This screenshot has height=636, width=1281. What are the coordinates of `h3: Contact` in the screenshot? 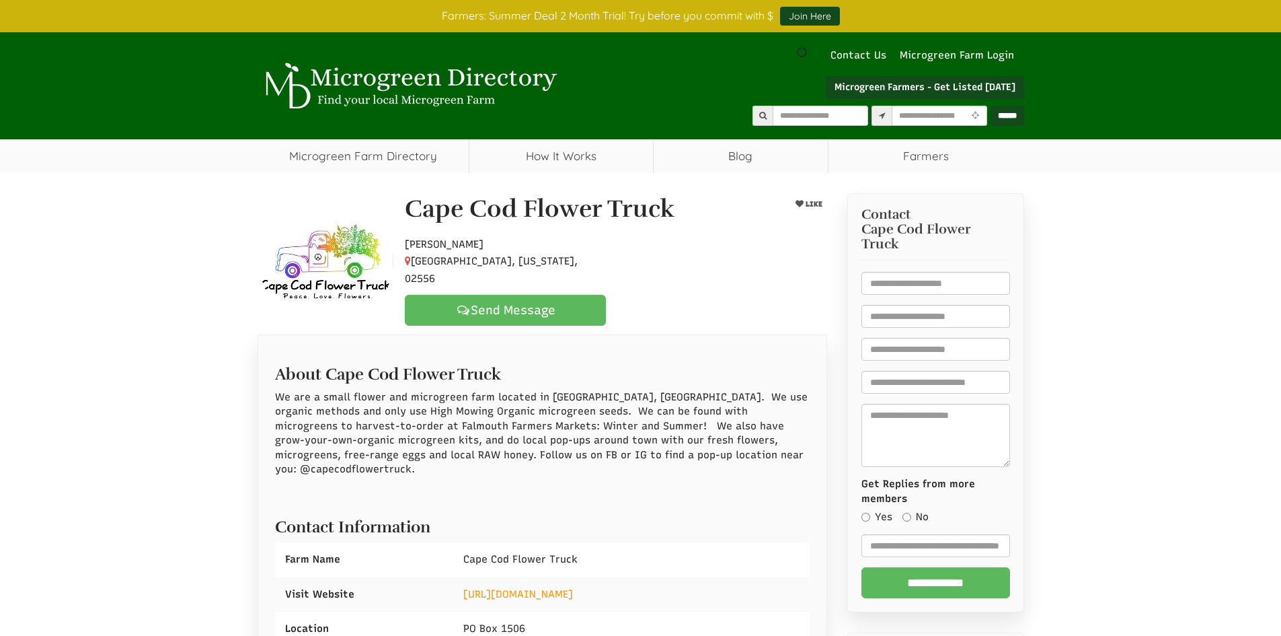 It's located at (936, 229).